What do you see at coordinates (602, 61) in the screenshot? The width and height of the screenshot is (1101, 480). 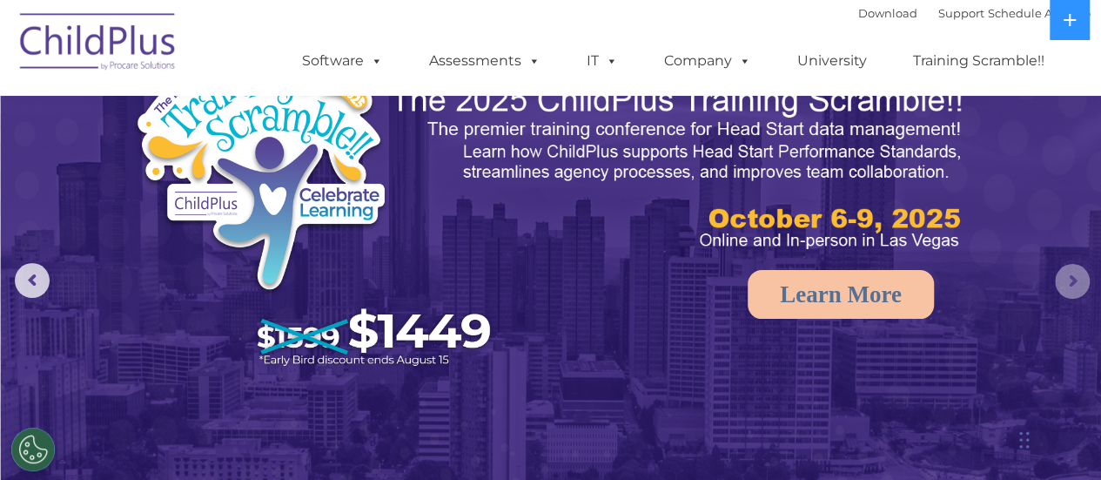 I see `a: IT` at bounding box center [602, 61].